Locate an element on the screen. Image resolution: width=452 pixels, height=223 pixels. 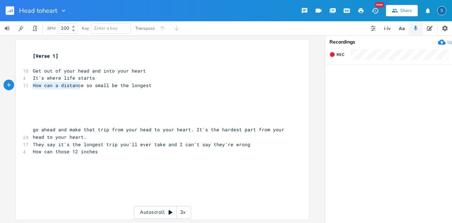
div: Share is located at coordinates (406, 11).